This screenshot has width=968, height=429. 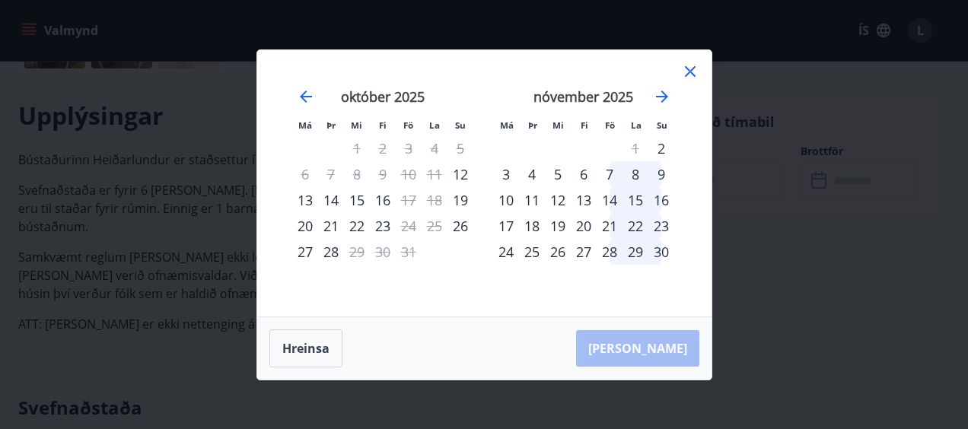 What do you see at coordinates (409, 226) in the screenshot?
I see `td: Not available. föstudagur, 24. október 2025` at bounding box center [409, 226].